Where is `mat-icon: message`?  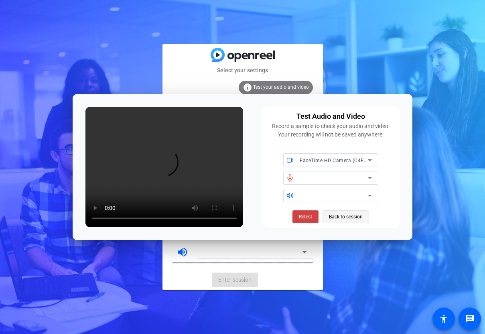 mat-icon: message is located at coordinates (469, 318).